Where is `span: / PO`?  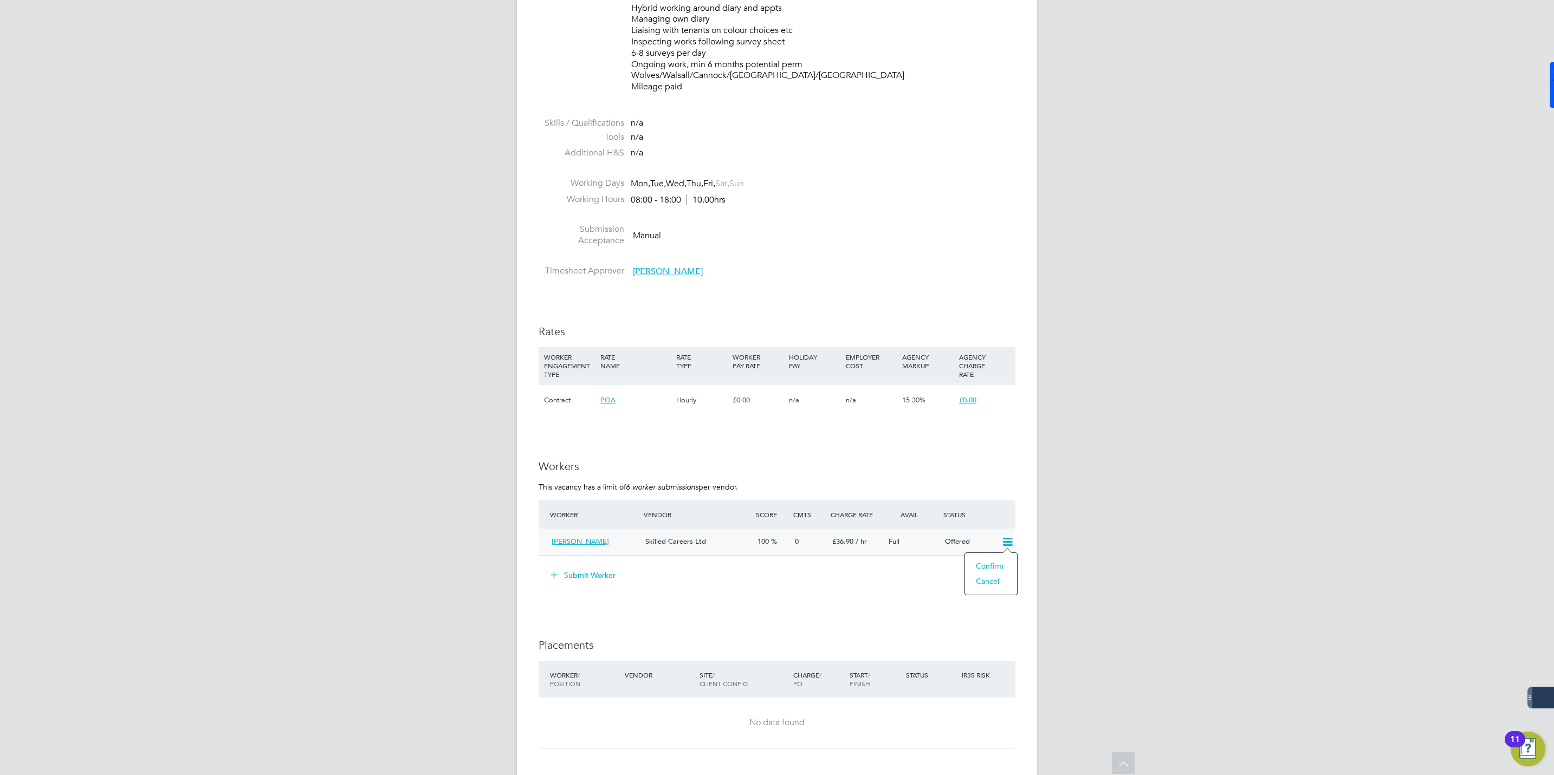
span: / PO is located at coordinates (807, 679).